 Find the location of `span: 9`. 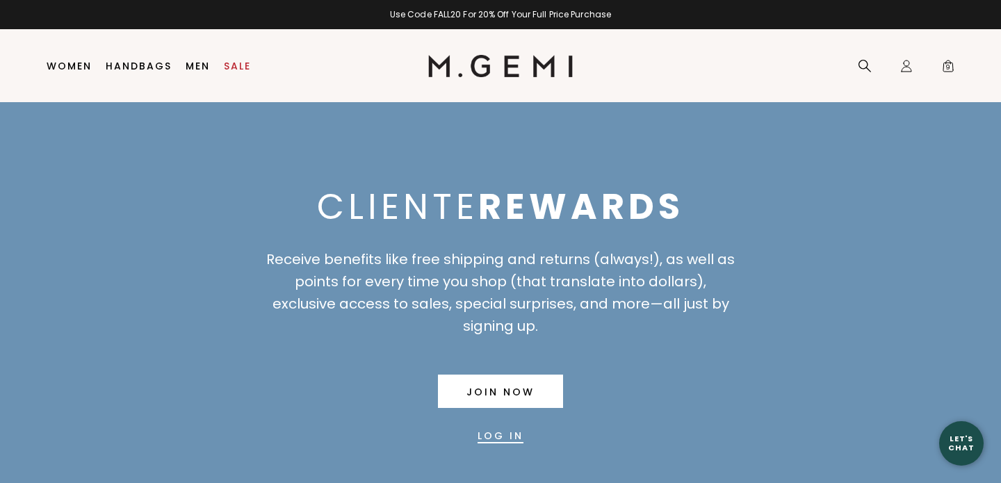

span: 9 is located at coordinates (948, 69).